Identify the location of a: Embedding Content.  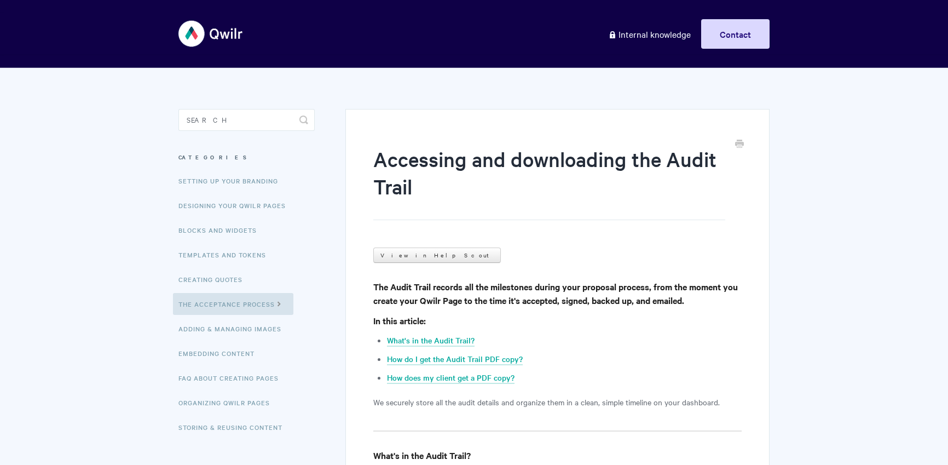
(221, 353).